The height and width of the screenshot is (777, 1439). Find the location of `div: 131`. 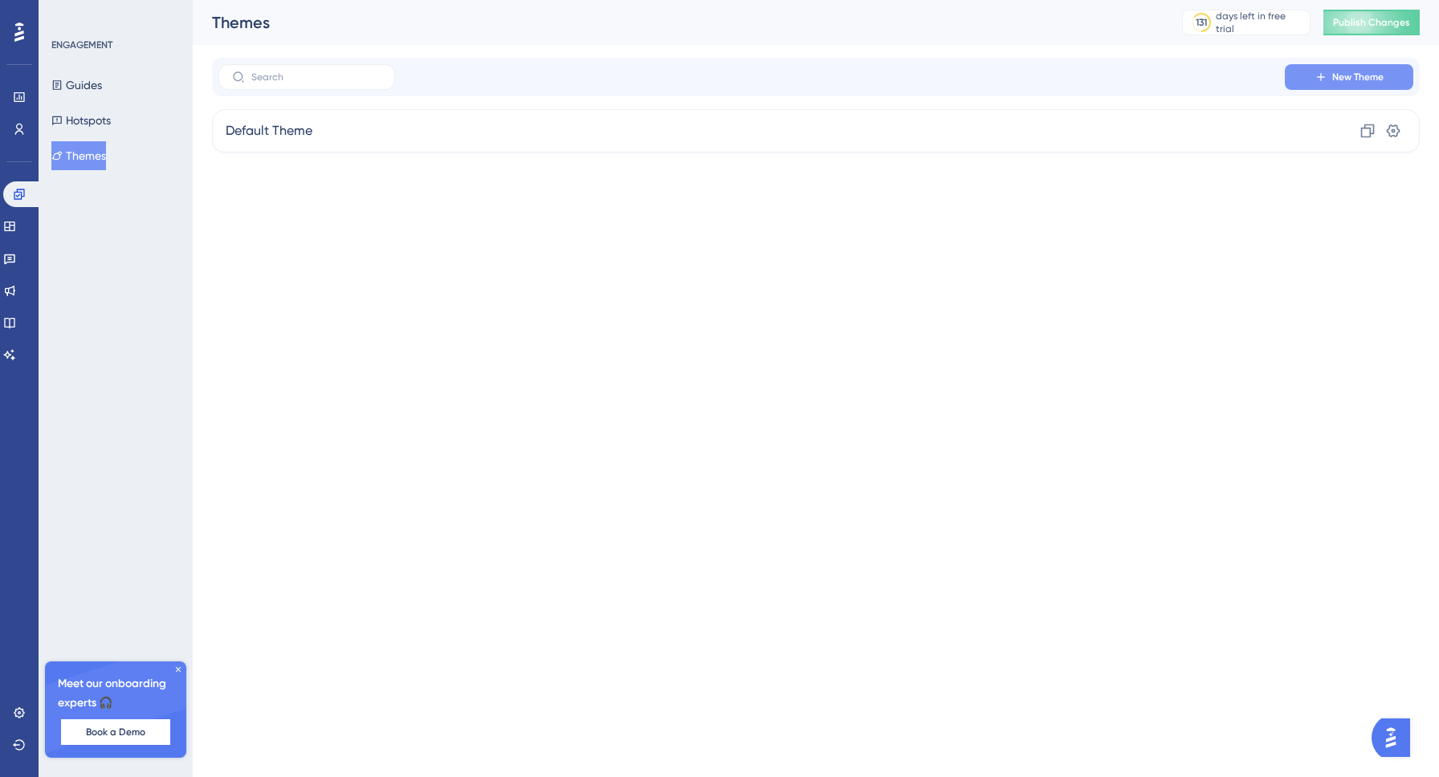

div: 131 is located at coordinates (1201, 22).